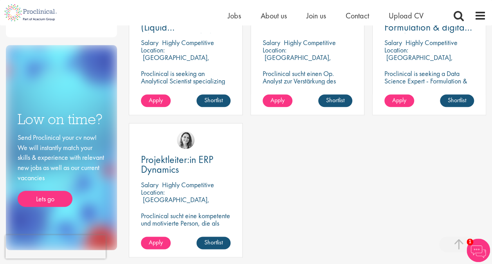 The image size is (492, 264). Describe the element at coordinates (234, 16) in the screenshot. I see `a: Jobs` at that location.